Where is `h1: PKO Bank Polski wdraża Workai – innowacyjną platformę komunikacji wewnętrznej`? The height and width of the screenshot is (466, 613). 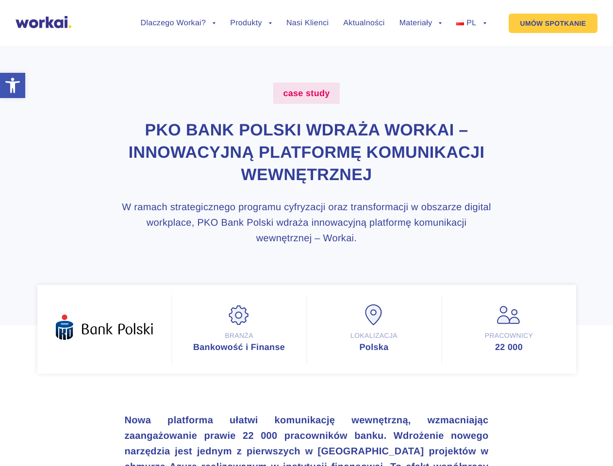
h1: PKO Bank Polski wdraża Workai – innowacyjną platformę komunikacji wewnętrznej is located at coordinates (306, 153).